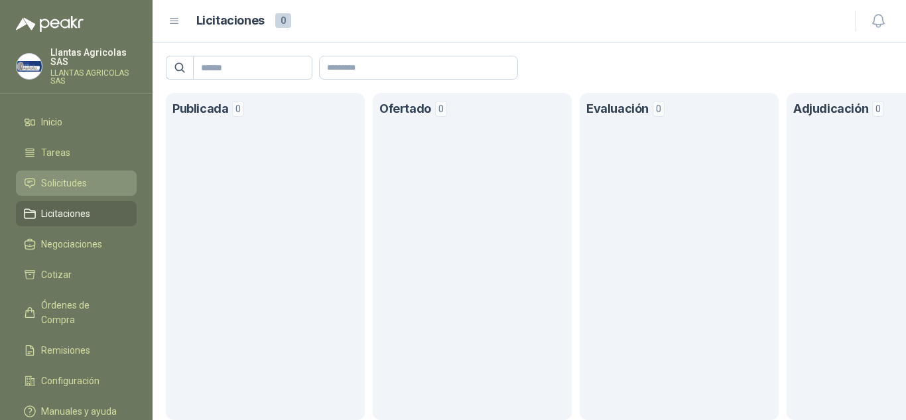  I want to click on h1: Ofertado, so click(405, 109).